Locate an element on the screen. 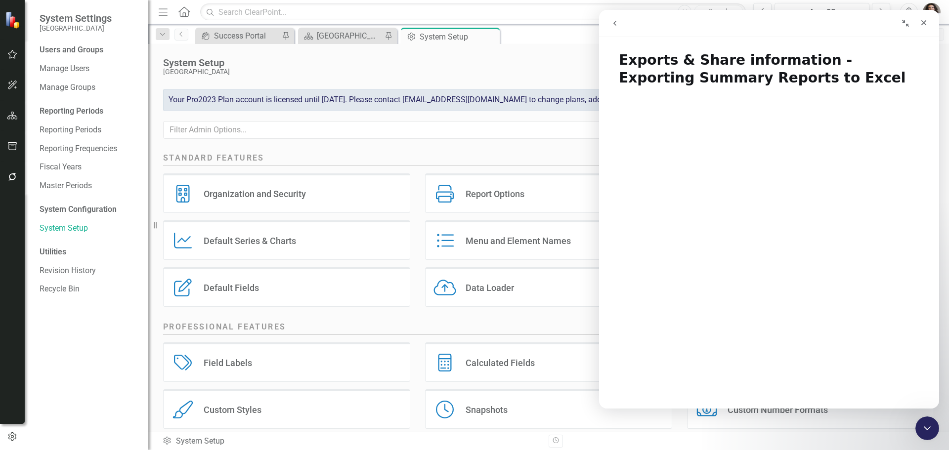 This screenshot has width=949, height=450. a: System Setup is located at coordinates (89, 228).